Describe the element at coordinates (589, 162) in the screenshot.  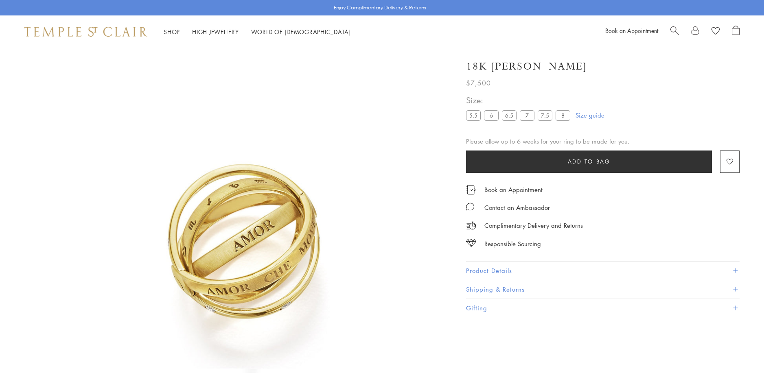
I see `button: Add to bag` at that location.